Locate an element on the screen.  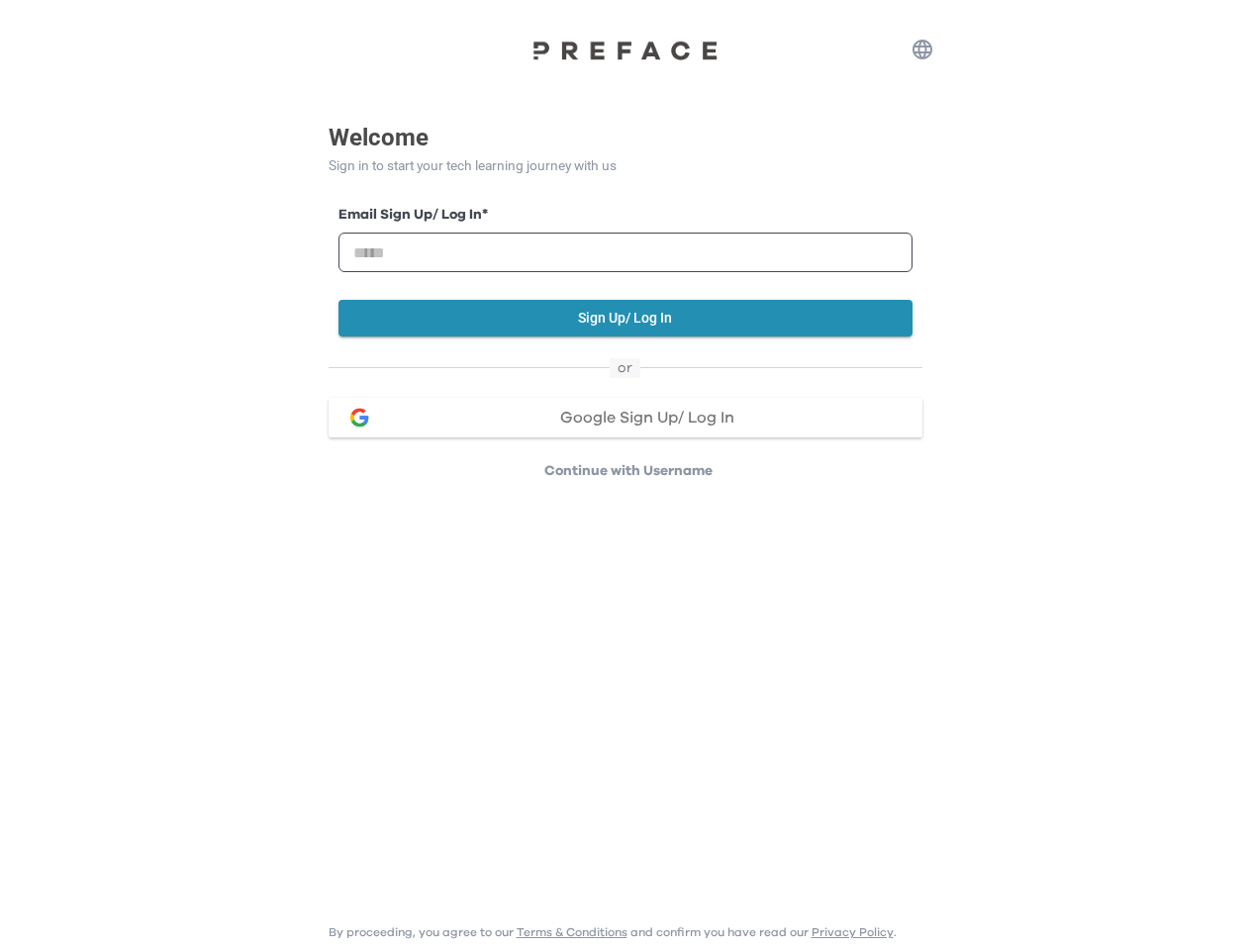
p: Sign in to start your tech learning journey with us is located at coordinates (625, 165).